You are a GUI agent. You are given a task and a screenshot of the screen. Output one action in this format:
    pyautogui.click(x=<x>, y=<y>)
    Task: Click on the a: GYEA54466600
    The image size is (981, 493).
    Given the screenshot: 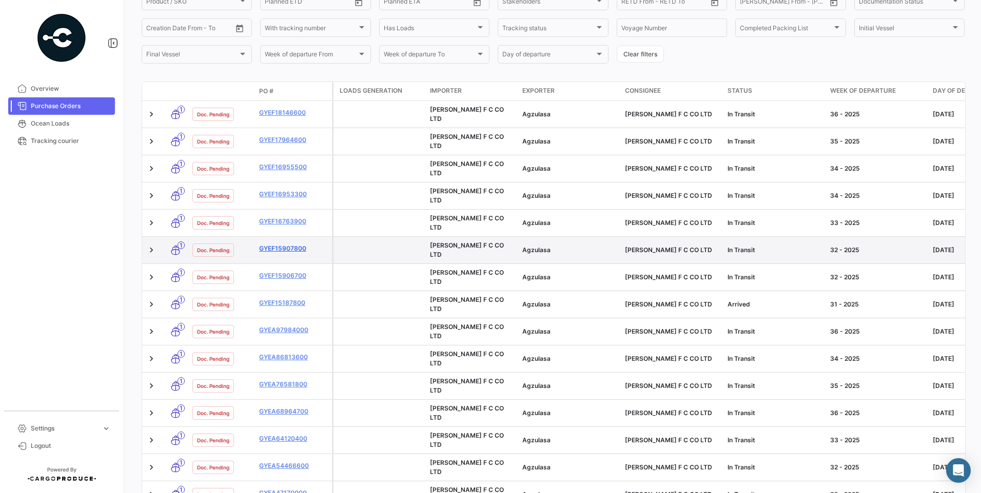 What is the action you would take?
    pyautogui.click(x=293, y=466)
    